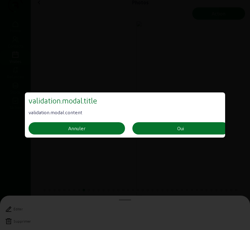 This screenshot has width=250, height=230. I want to click on button: Annuler, so click(77, 128).